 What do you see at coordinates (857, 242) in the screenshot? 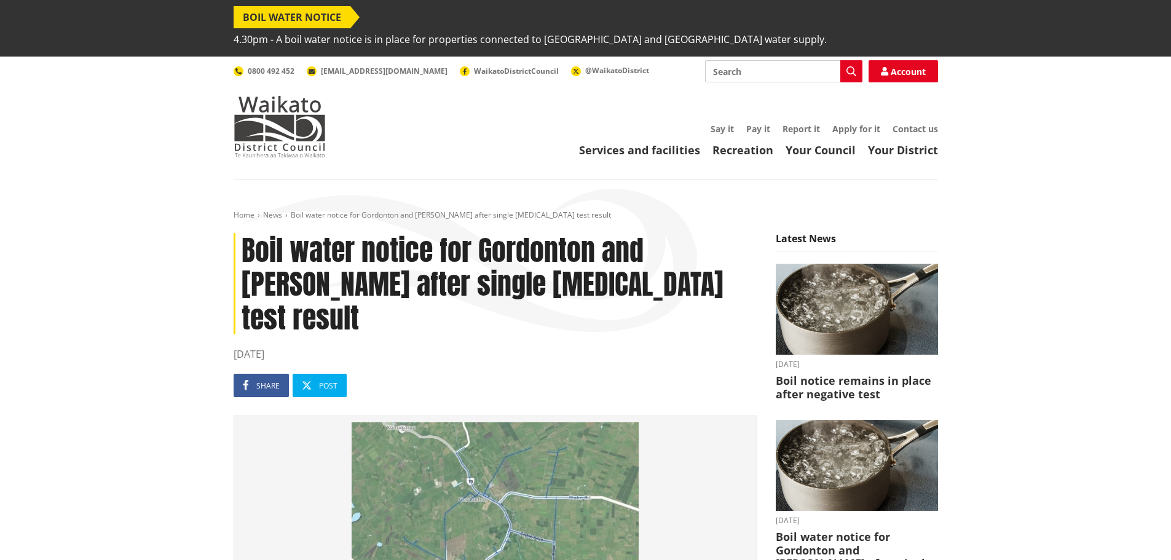
I see `h5: Latest News` at bounding box center [857, 242].